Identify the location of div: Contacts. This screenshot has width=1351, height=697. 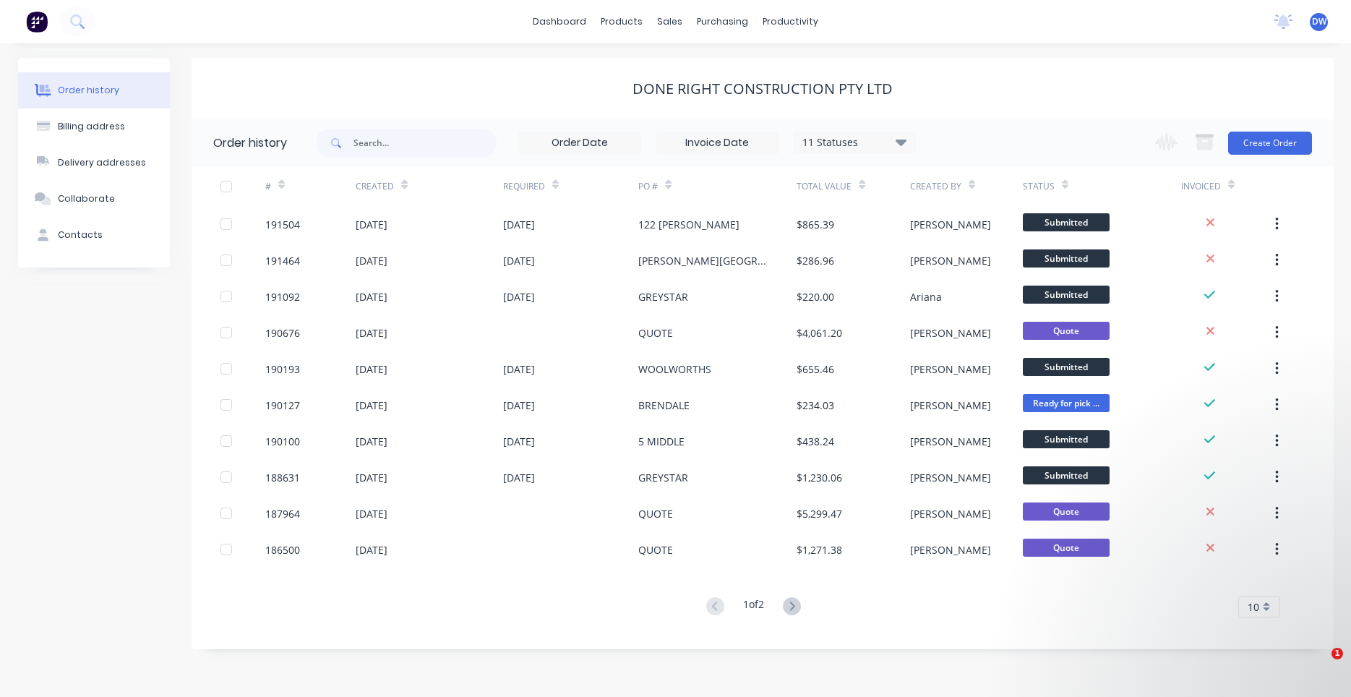
(80, 235).